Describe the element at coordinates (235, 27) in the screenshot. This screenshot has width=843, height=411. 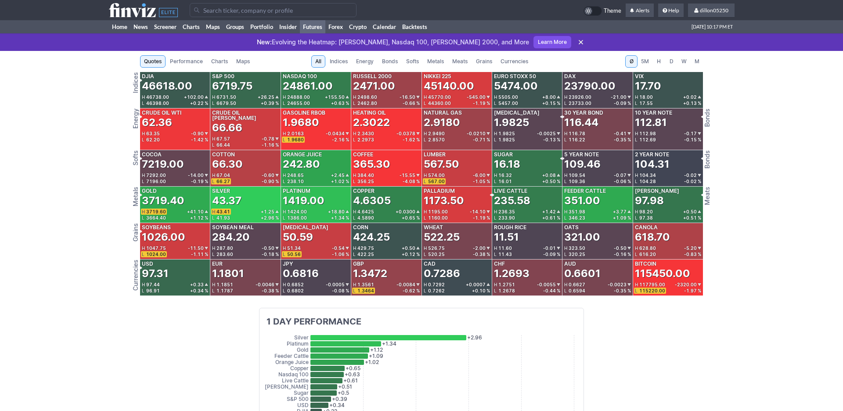
I see `a: Groups` at that location.